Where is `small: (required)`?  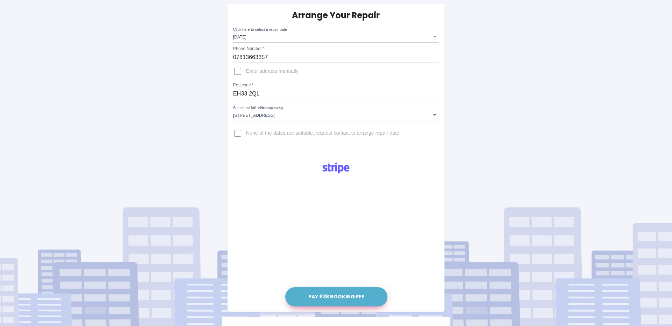 small: (required) is located at coordinates (277, 108).